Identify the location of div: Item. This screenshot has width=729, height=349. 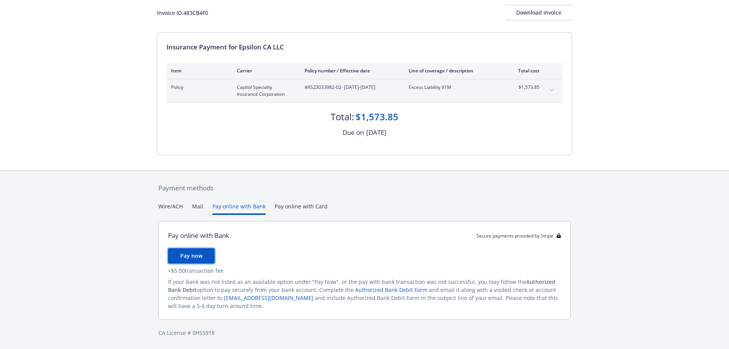
(198, 70).